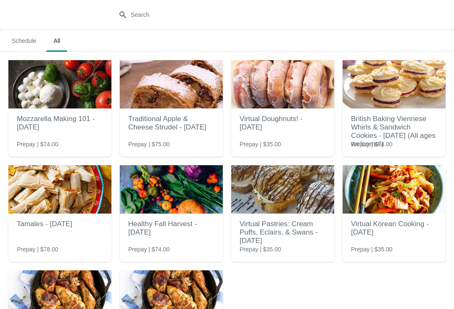 The image size is (454, 309). What do you see at coordinates (57, 41) in the screenshot?
I see `span: All` at bounding box center [57, 41].